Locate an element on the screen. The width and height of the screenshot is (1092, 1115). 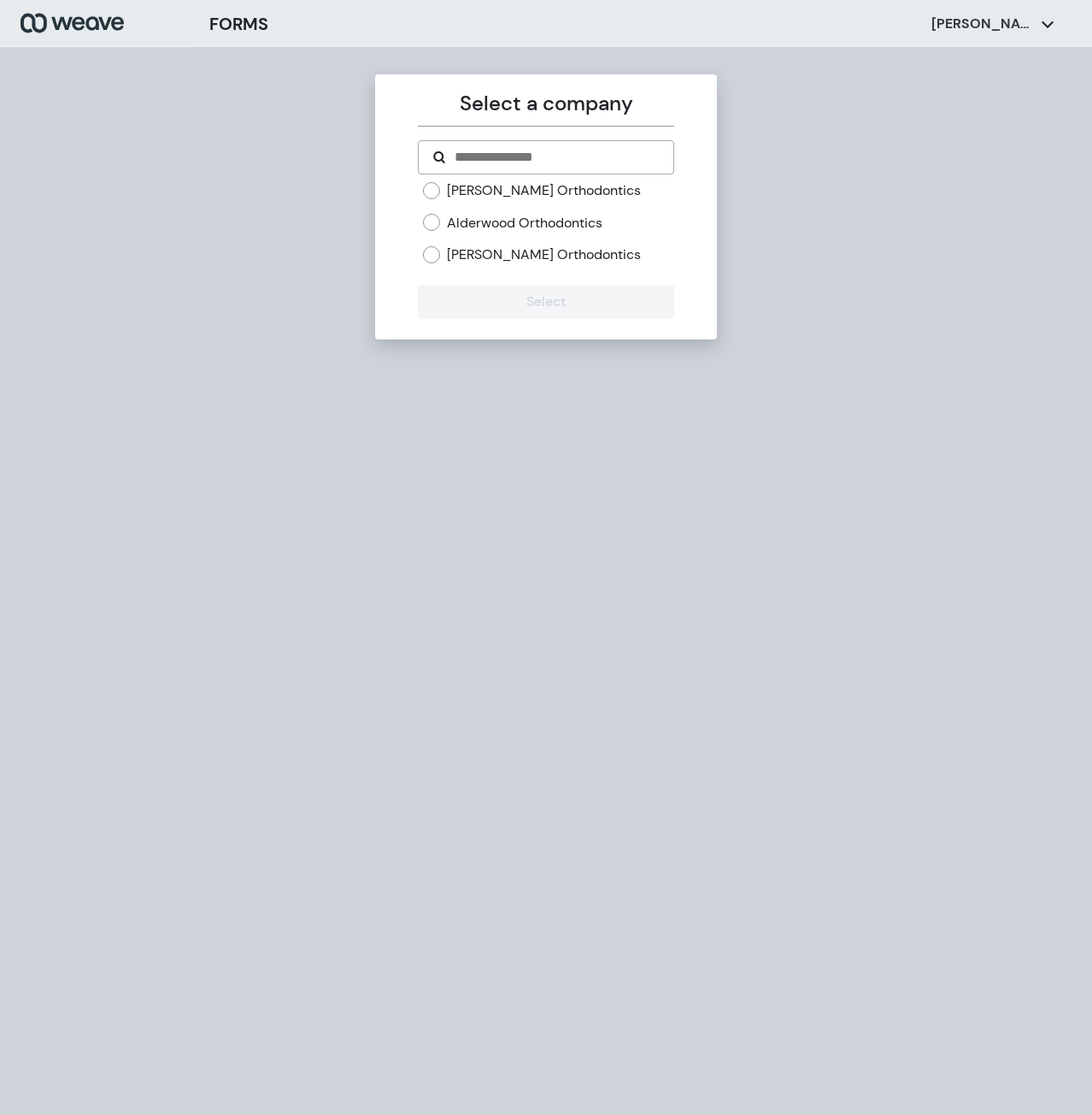
p: Select a company is located at coordinates (546, 103).